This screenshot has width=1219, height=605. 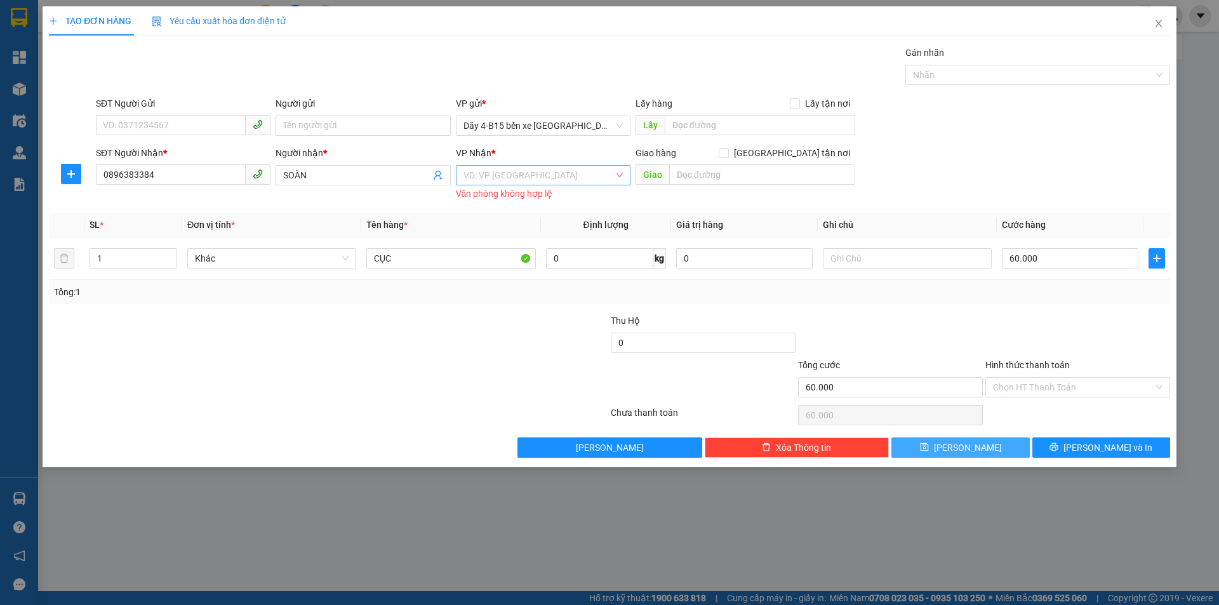 What do you see at coordinates (1159, 24) in the screenshot?
I see `button: Close` at bounding box center [1159, 24].